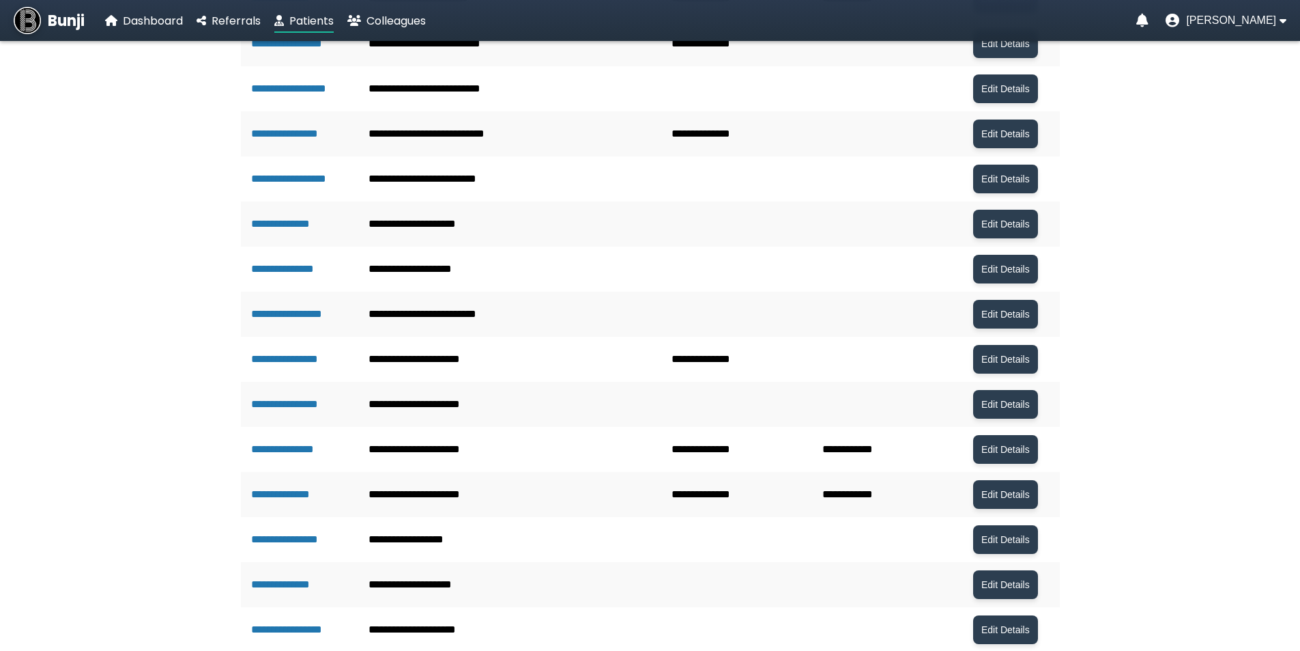 The image size is (1300, 651). What do you see at coordinates (386, 20) in the screenshot?
I see `a: Colleagues` at bounding box center [386, 20].